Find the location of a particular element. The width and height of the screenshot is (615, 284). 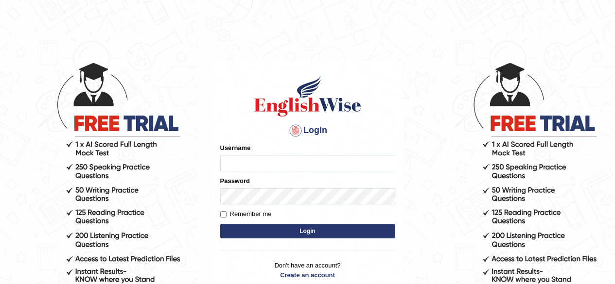

h4: Login is located at coordinates (308, 131).